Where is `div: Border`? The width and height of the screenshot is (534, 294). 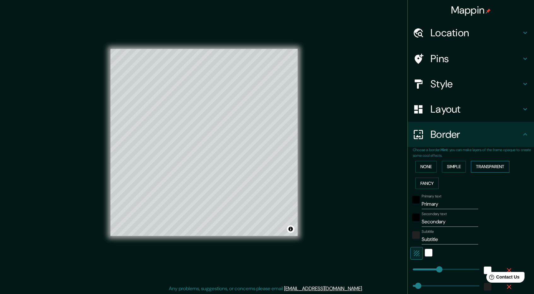 div: Border is located at coordinates (471, 134).